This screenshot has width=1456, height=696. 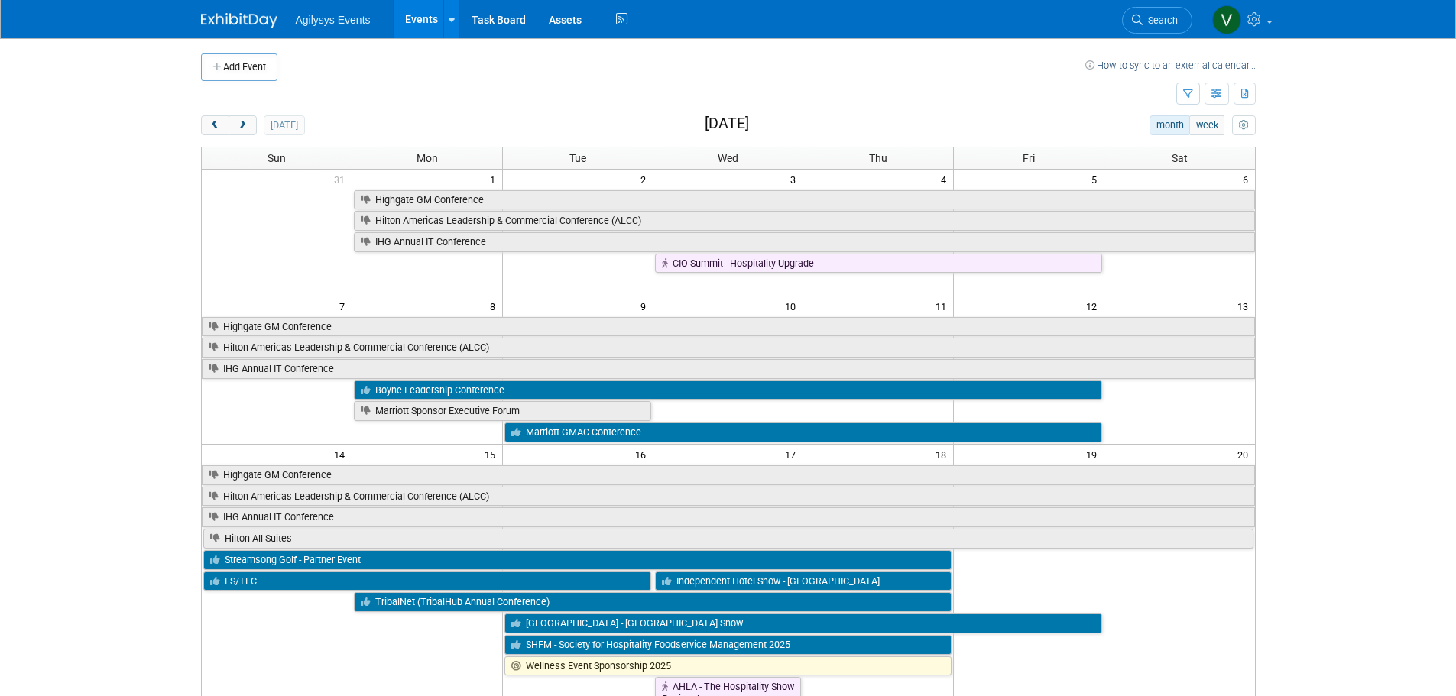 What do you see at coordinates (239, 21) in the screenshot?
I see `img: ExhibitDay` at bounding box center [239, 21].